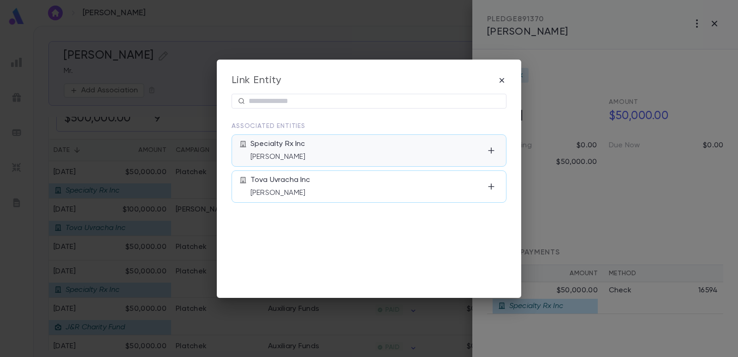 The height and width of the screenshot is (357, 738). I want to click on h6: Link Entity, so click(256, 80).